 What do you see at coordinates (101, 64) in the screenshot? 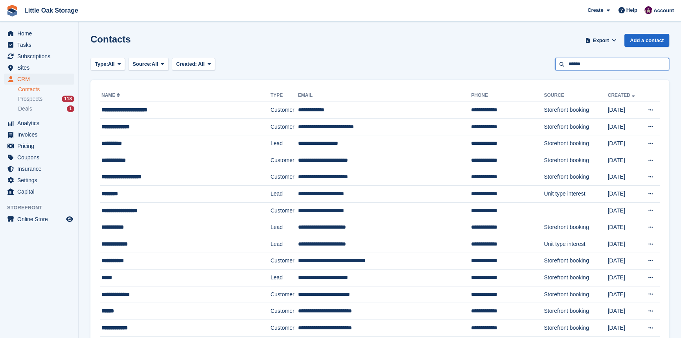
I see `span: Type:` at bounding box center [101, 64].